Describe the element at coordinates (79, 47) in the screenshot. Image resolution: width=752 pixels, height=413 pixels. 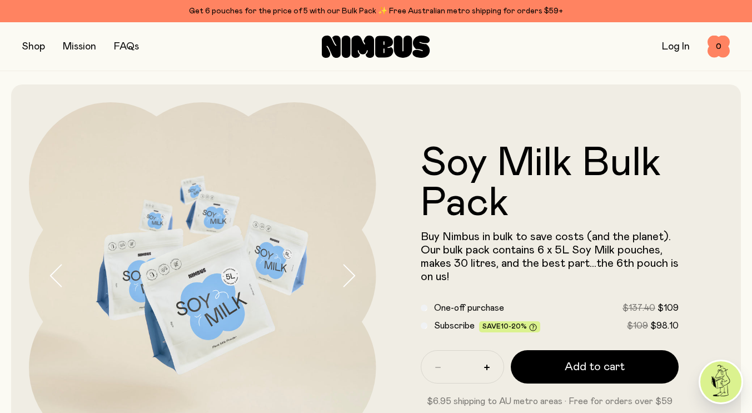
I see `a: Mission` at that location.